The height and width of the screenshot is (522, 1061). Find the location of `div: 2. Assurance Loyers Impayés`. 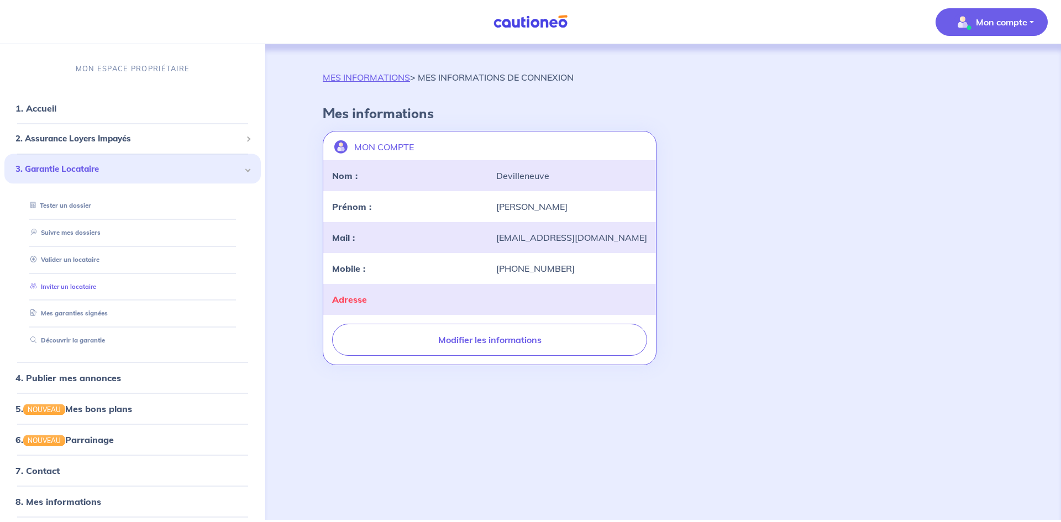

div: 2. Assurance Loyers Impayés is located at coordinates (133, 139).